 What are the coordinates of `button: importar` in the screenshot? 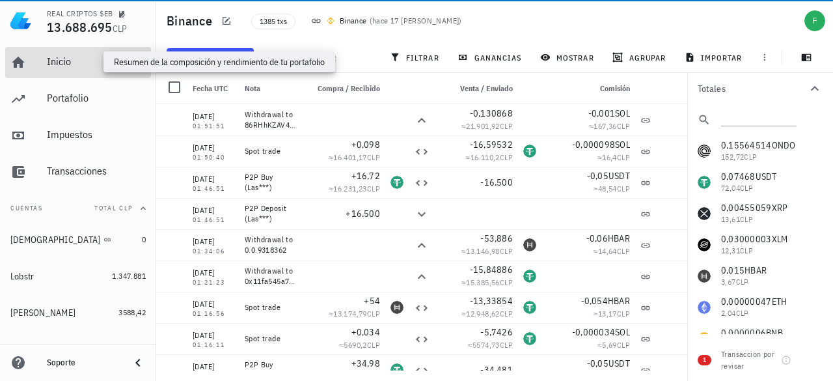 It's located at (715, 57).